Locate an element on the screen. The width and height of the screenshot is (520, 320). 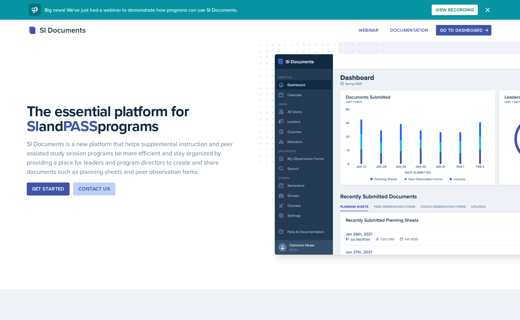
div: Documentation is located at coordinates (410, 30).